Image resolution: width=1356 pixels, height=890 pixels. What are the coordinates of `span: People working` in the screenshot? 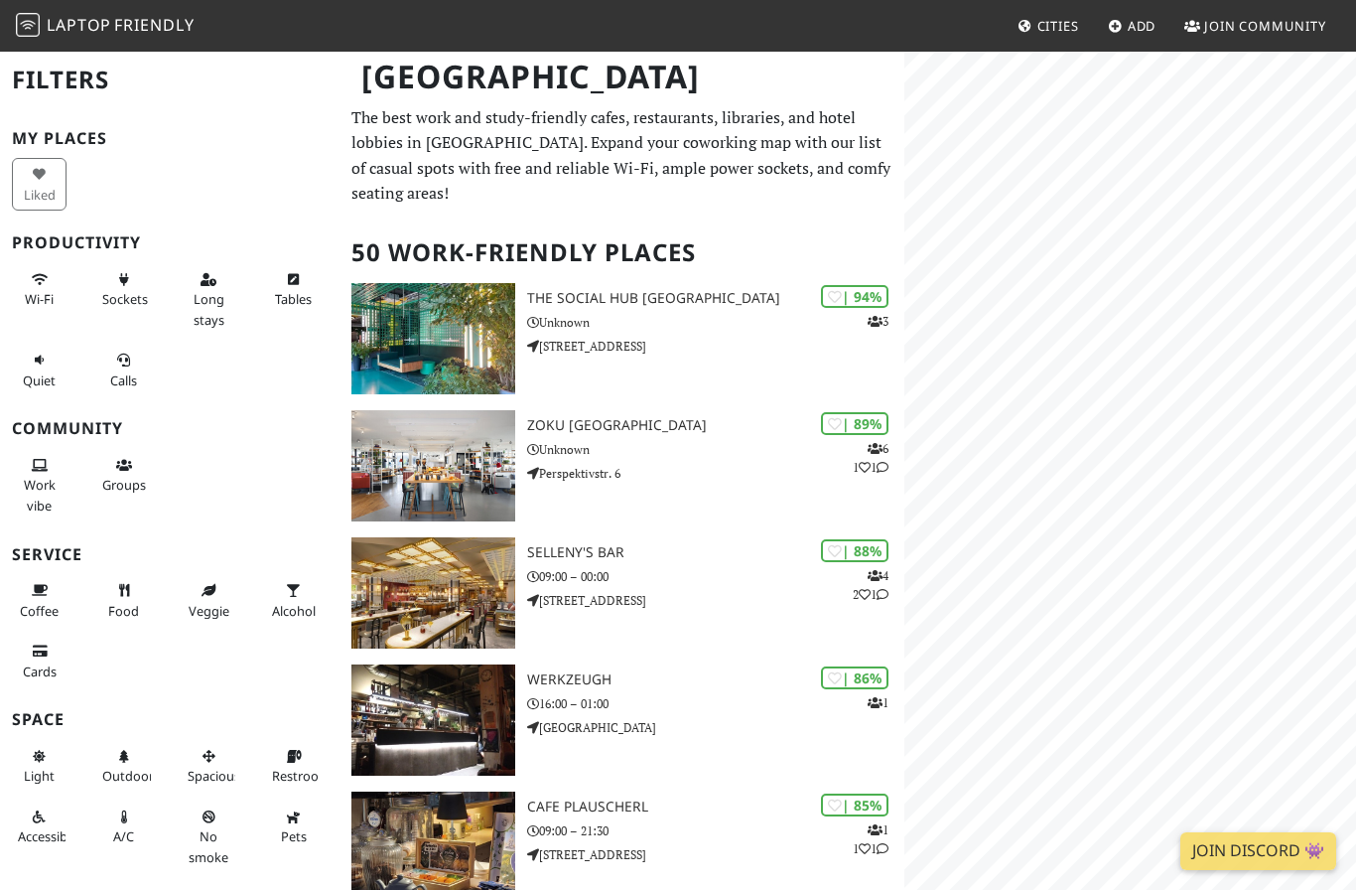 It's located at (40, 494).